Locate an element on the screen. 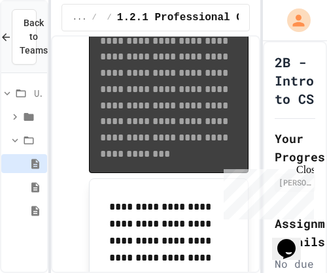 This screenshot has height=273, width=327. div: Chat with us now!Close is located at coordinates (48, 44).